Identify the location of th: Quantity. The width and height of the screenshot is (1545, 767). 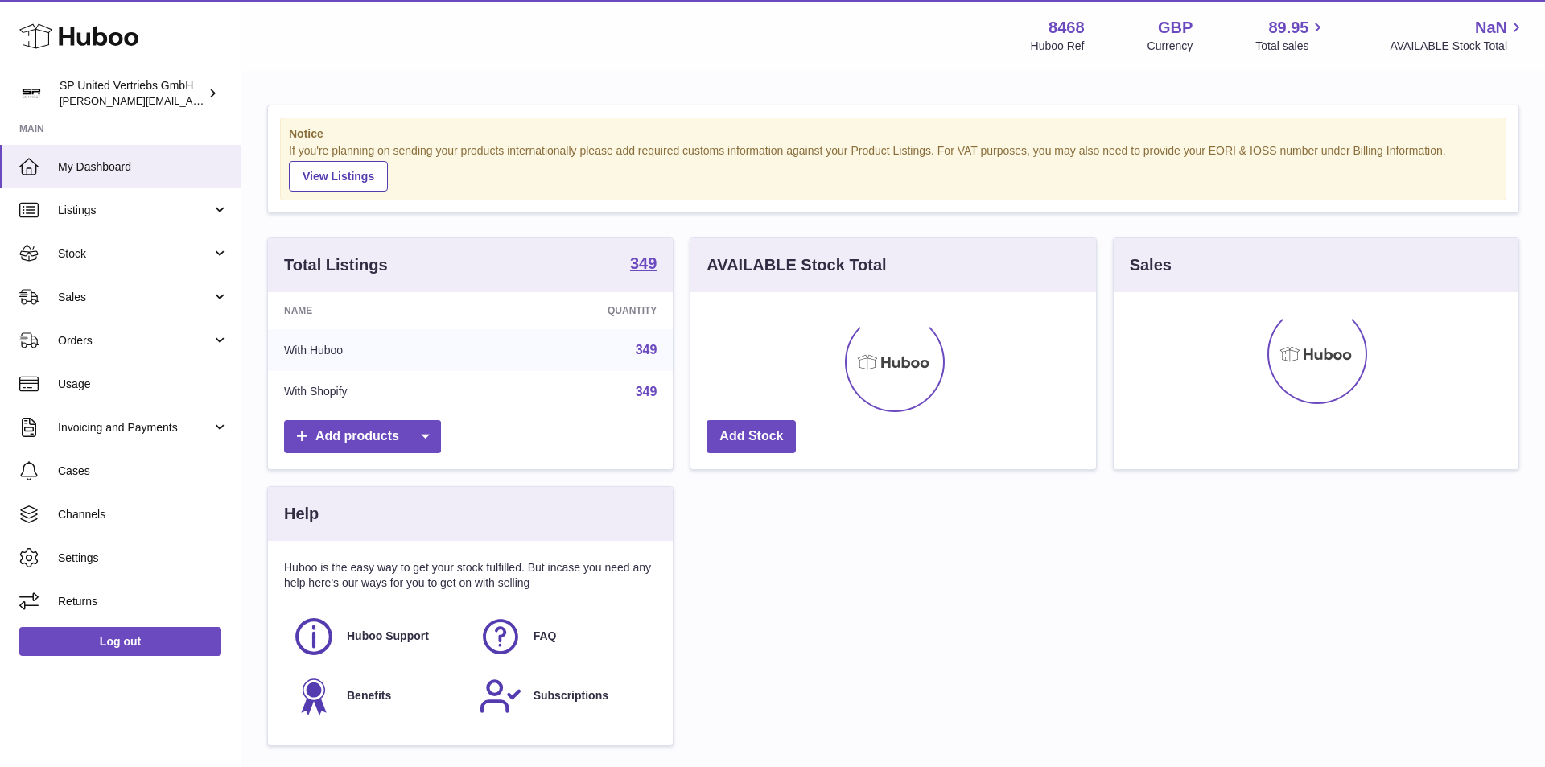
(579, 311).